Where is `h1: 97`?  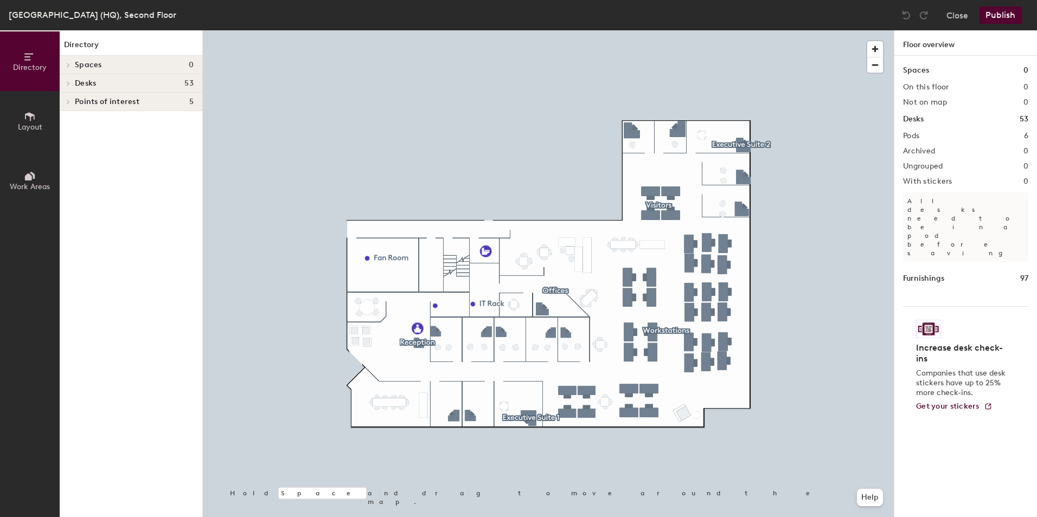
h1: 97 is located at coordinates (1024, 279).